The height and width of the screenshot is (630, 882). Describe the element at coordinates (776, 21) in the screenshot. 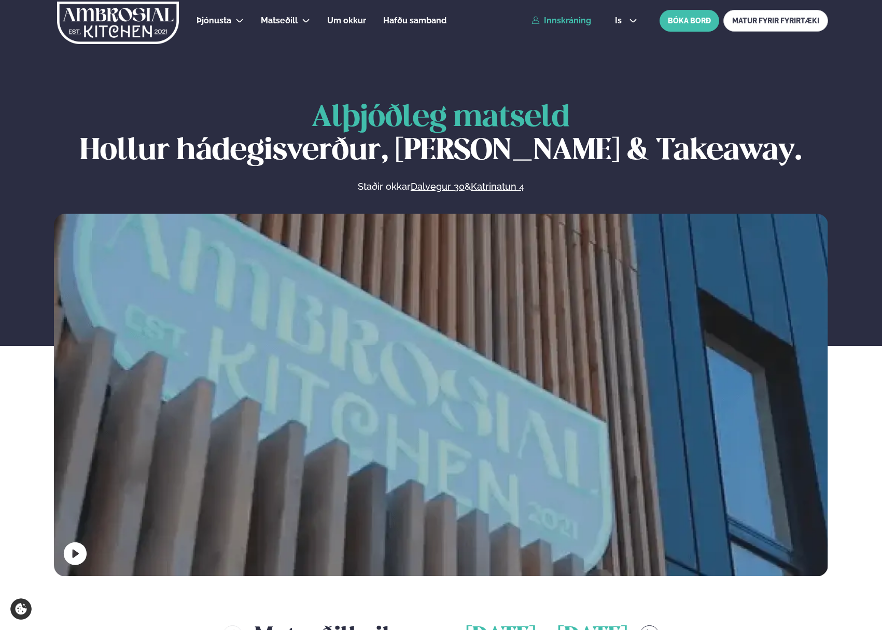

I see `a: MATUR FYRIR FYRIRTÆKI` at that location.